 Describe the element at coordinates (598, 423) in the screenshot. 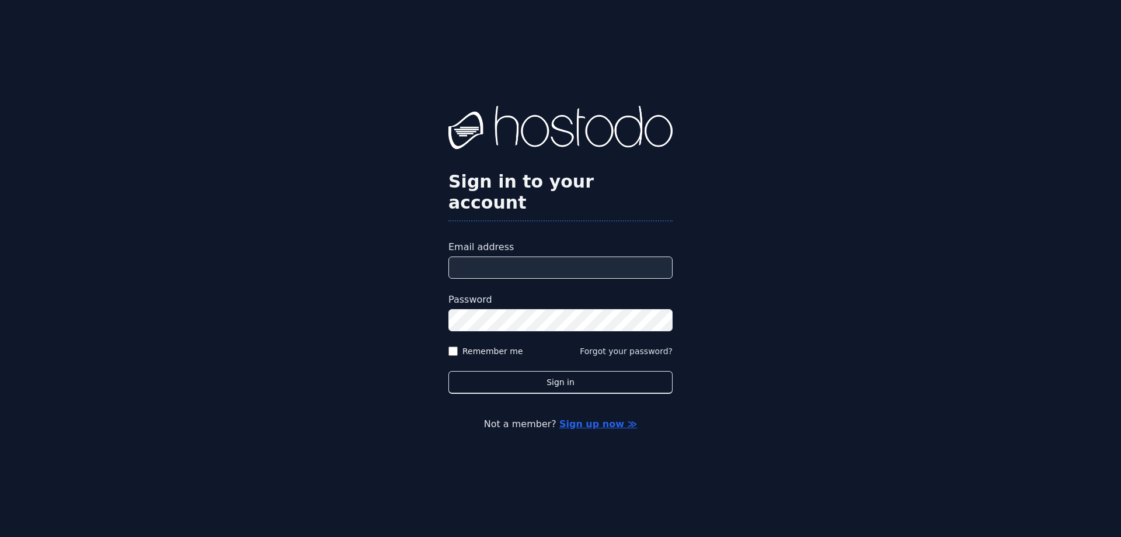

I see `a: Sign up now ≫` at that location.